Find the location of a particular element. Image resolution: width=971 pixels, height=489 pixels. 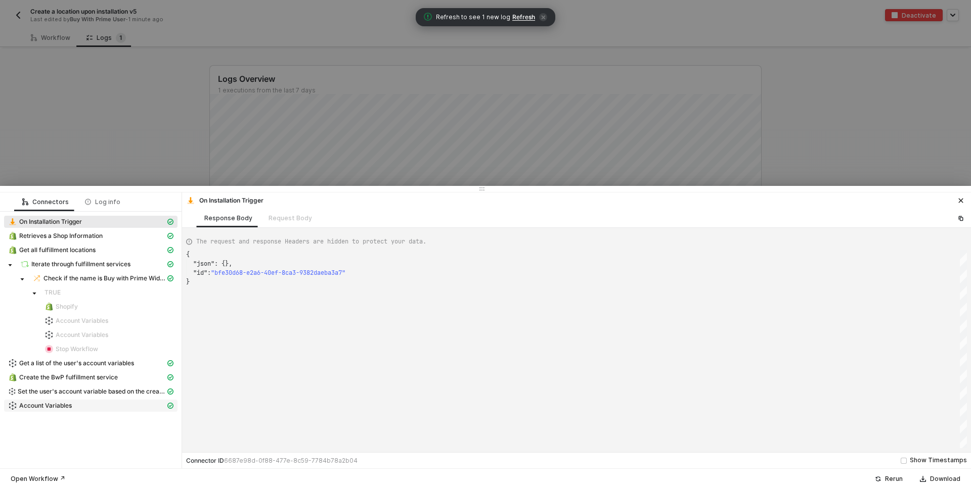

span: "json" is located at coordinates (204, 264).